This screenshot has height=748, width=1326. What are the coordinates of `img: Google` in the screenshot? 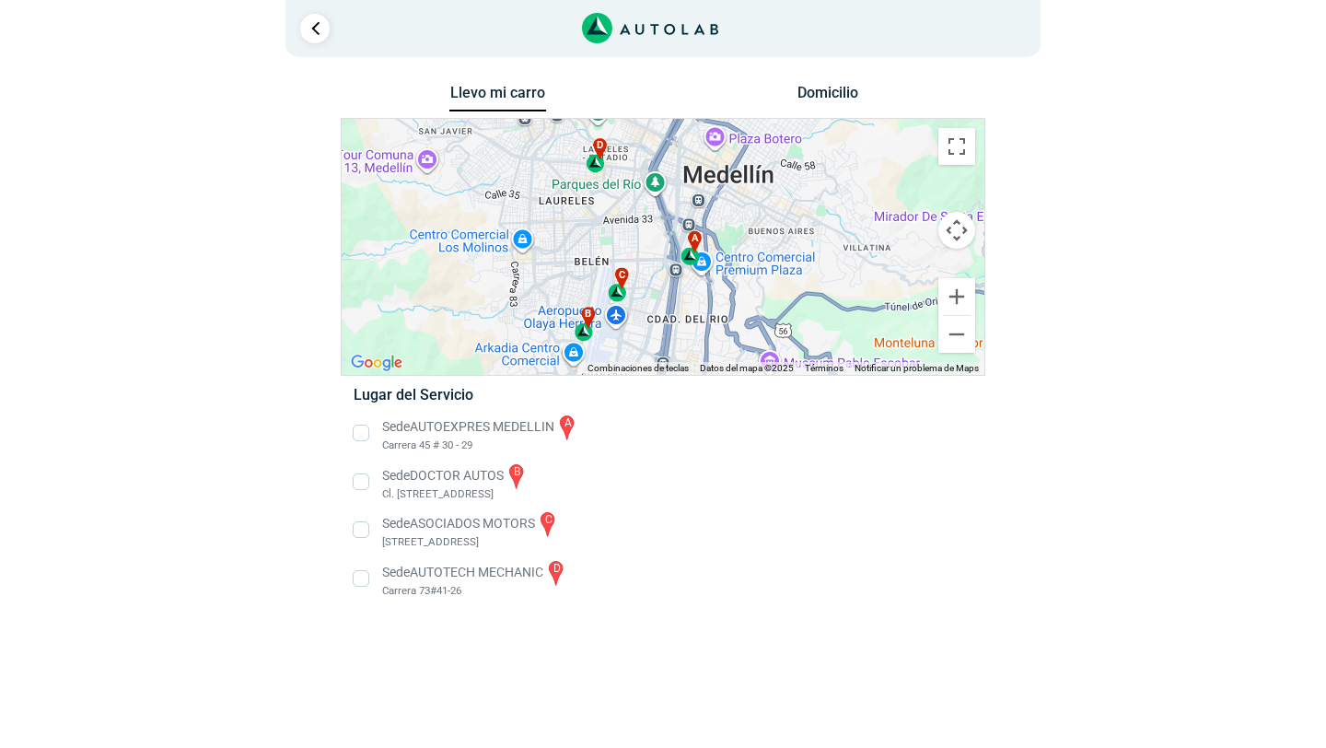 It's located at (377, 363).